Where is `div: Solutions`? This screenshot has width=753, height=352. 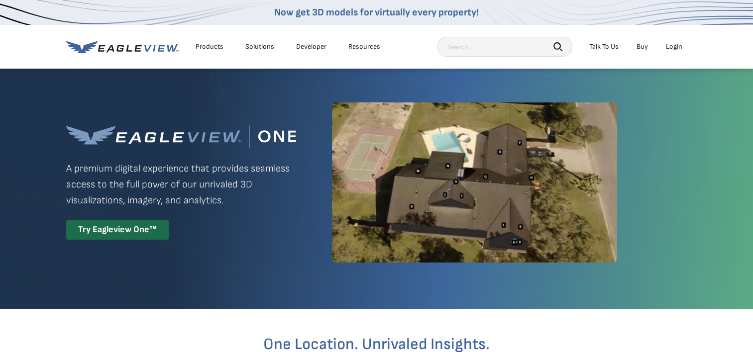
div: Solutions is located at coordinates (260, 47).